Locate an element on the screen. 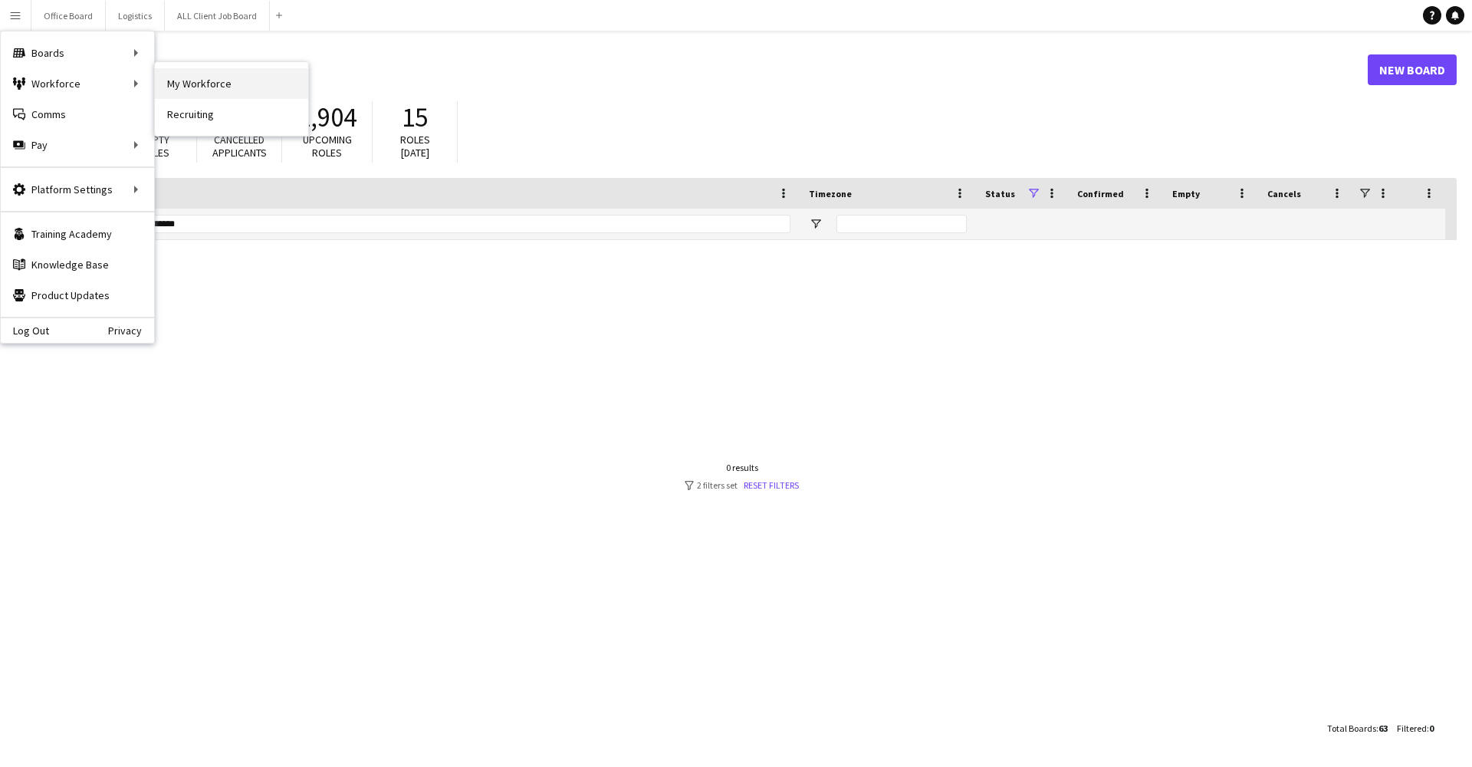 The width and height of the screenshot is (1472, 767). button: Office Board is located at coordinates (68, 15).